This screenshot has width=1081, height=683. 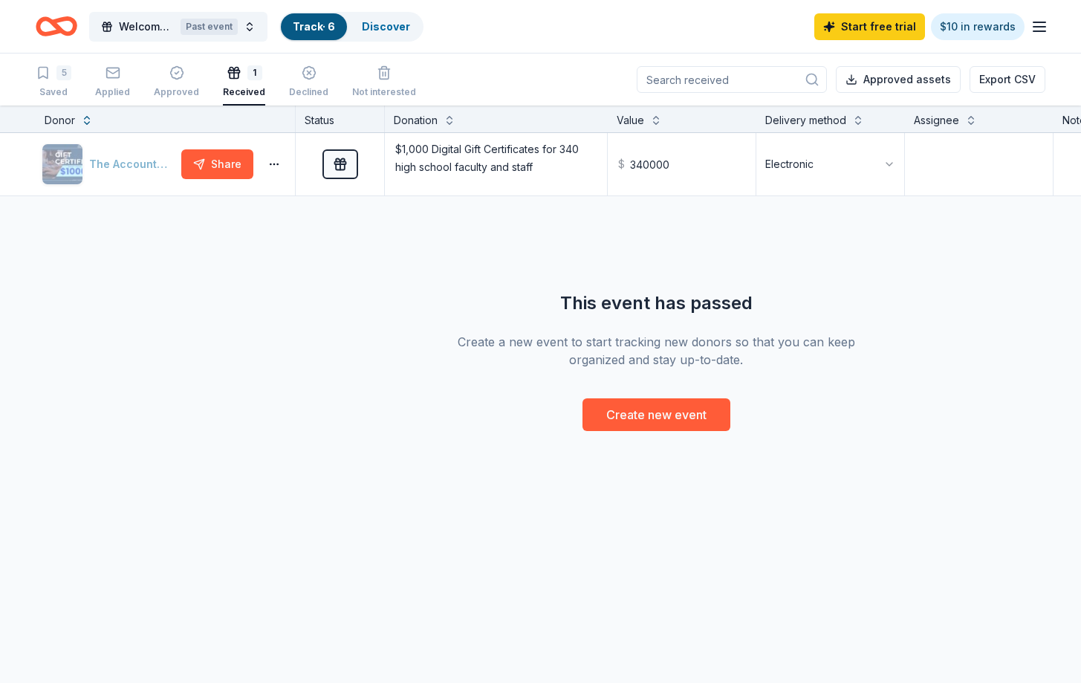 What do you see at coordinates (630, 120) in the screenshot?
I see `div: Value` at bounding box center [630, 120].